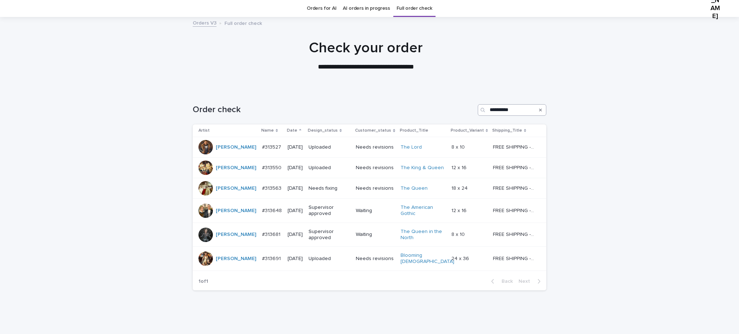 The height and width of the screenshot is (334, 739). What do you see at coordinates (373, 131) in the screenshot?
I see `p: Customer_status` at bounding box center [373, 131].